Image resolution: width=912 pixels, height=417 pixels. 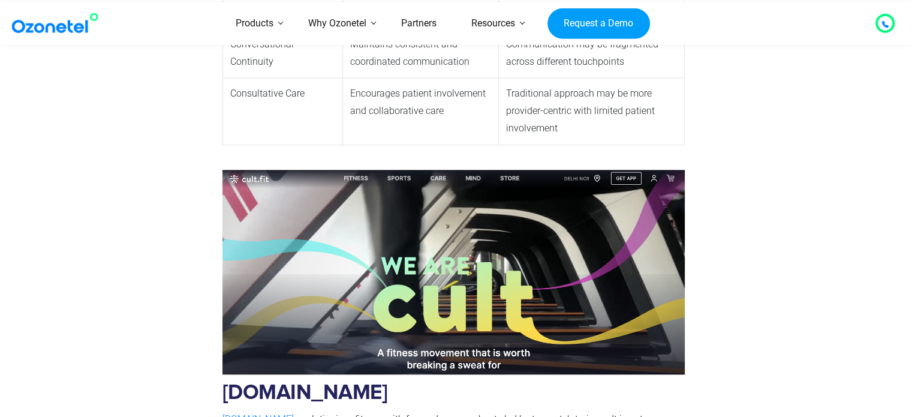 What do you see at coordinates (254, 23) in the screenshot?
I see `a: Products` at bounding box center [254, 23].